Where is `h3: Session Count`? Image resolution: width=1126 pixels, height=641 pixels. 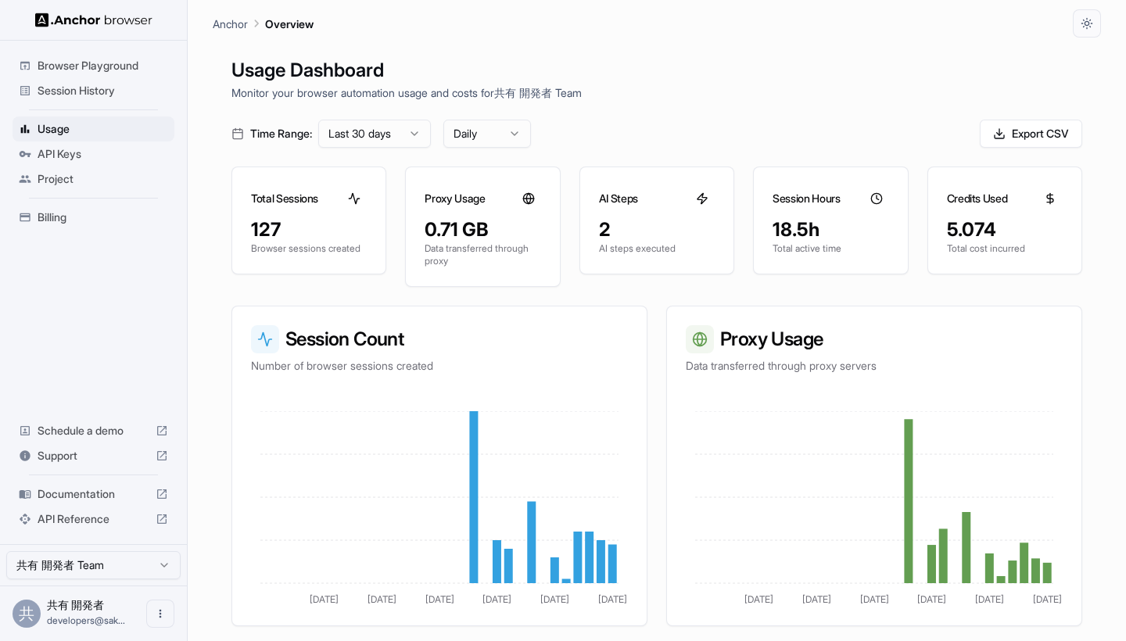 h3: Session Count is located at coordinates (439, 339).